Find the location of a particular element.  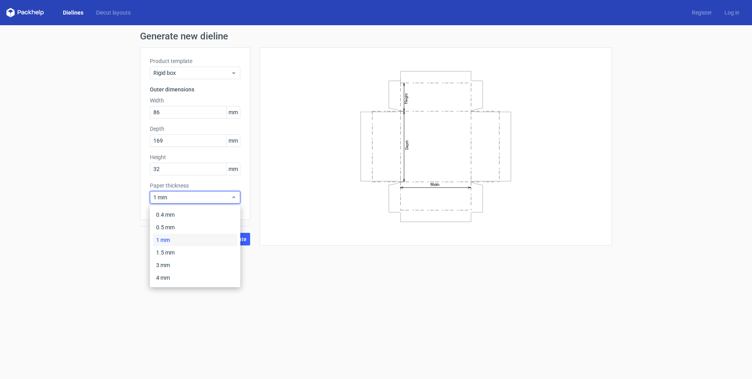

text: Height is located at coordinates (406, 98).